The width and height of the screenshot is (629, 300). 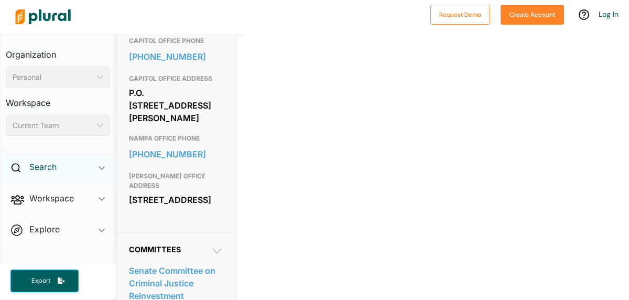 I want to click on button: Request Demo, so click(x=460, y=15).